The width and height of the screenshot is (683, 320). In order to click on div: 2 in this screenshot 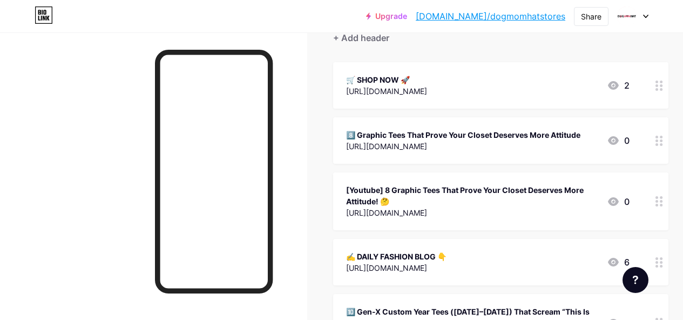, I will do `click(618, 85)`.